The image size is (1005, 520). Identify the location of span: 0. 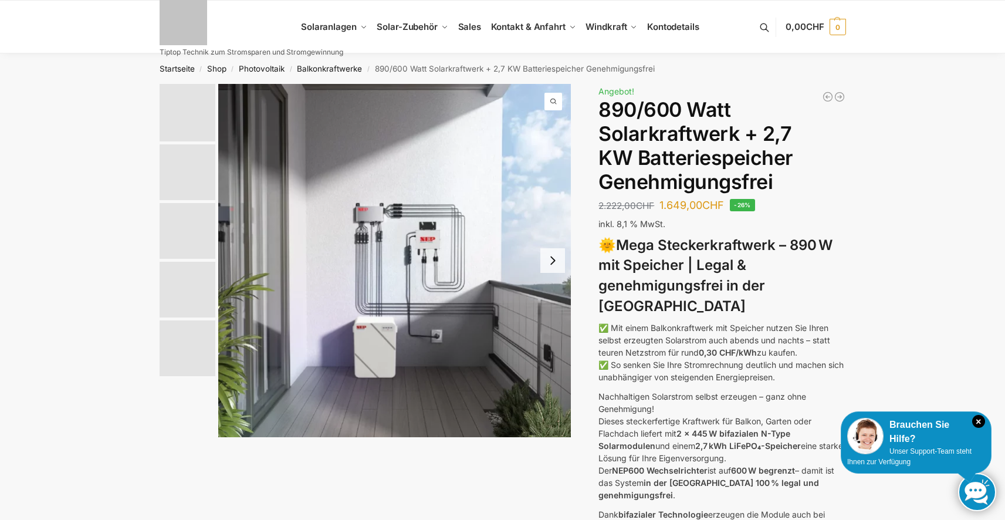
(838, 27).